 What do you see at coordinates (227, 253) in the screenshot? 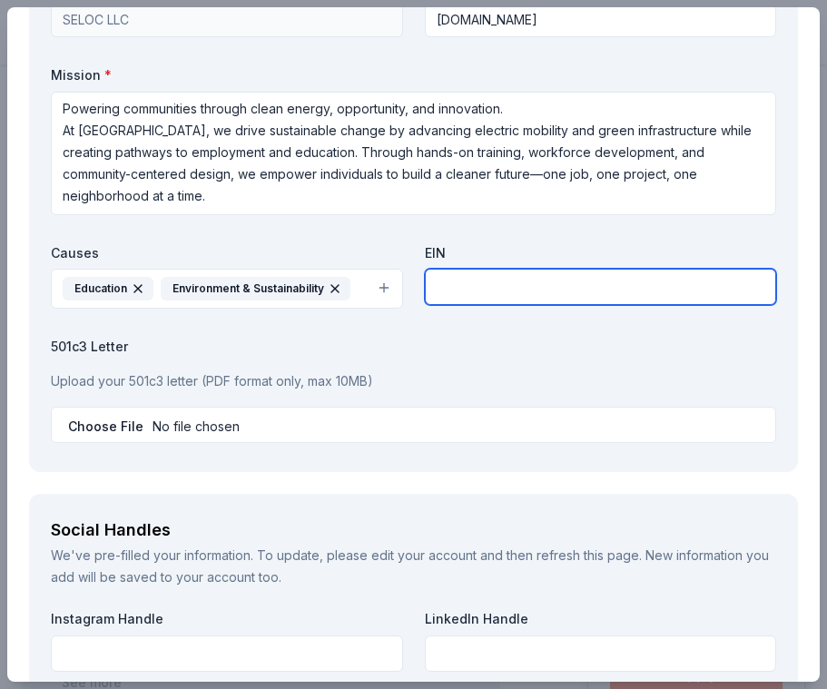
I see `label: Causes` at bounding box center [227, 253].